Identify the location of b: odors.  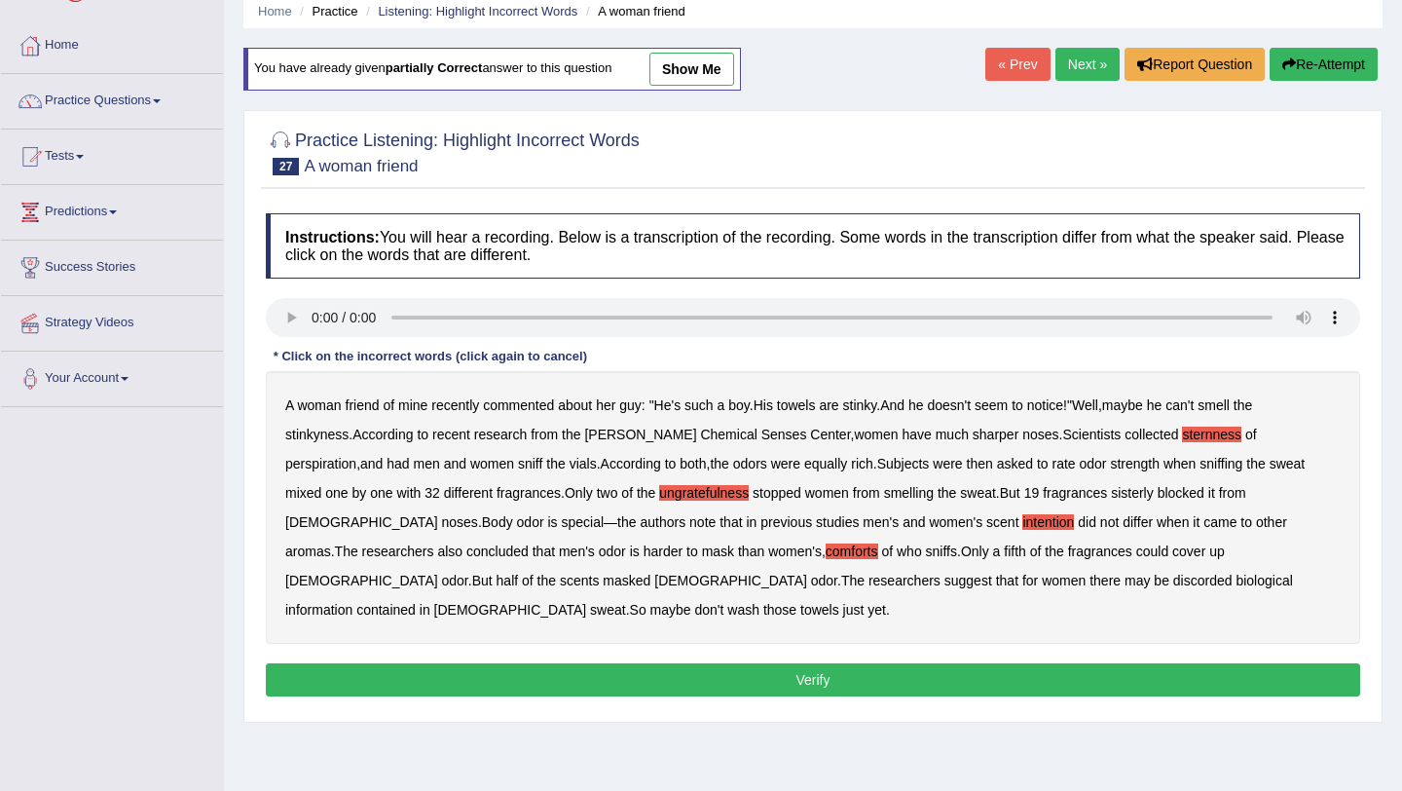
(750, 464).